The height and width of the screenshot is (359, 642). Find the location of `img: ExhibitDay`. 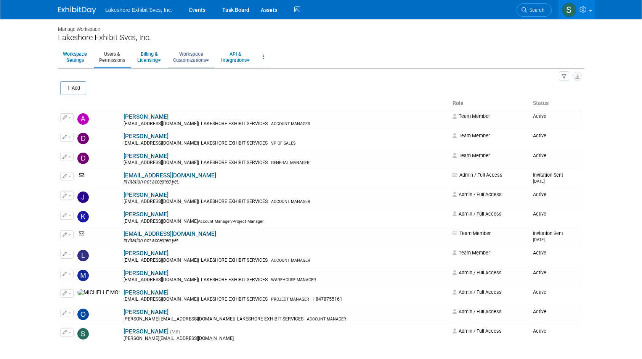

img: ExhibitDay is located at coordinates (77, 10).